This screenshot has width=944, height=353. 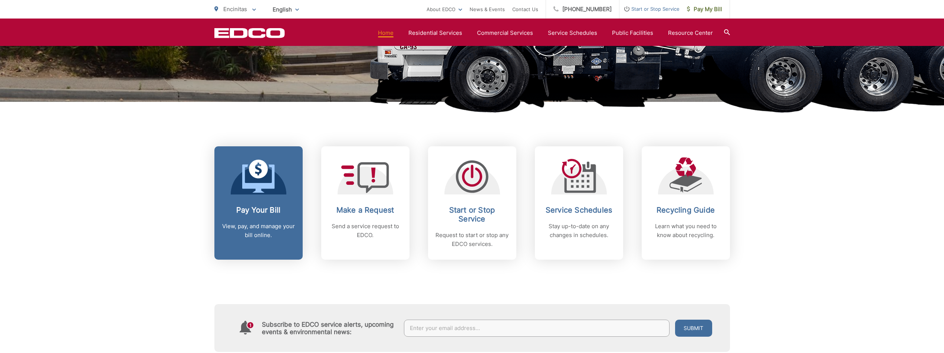 I want to click on p: View, pay, and manage your bill online., so click(x=258, y=231).